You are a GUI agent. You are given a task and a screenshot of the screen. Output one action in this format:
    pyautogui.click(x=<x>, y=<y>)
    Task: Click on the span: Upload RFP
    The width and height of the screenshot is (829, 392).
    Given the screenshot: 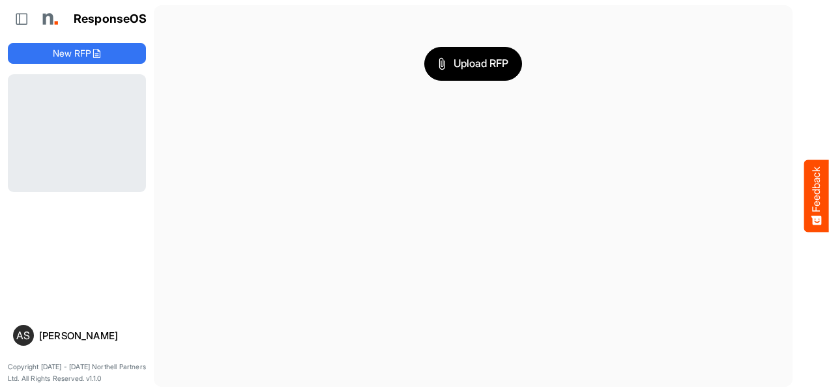 What is the action you would take?
    pyautogui.click(x=473, y=64)
    